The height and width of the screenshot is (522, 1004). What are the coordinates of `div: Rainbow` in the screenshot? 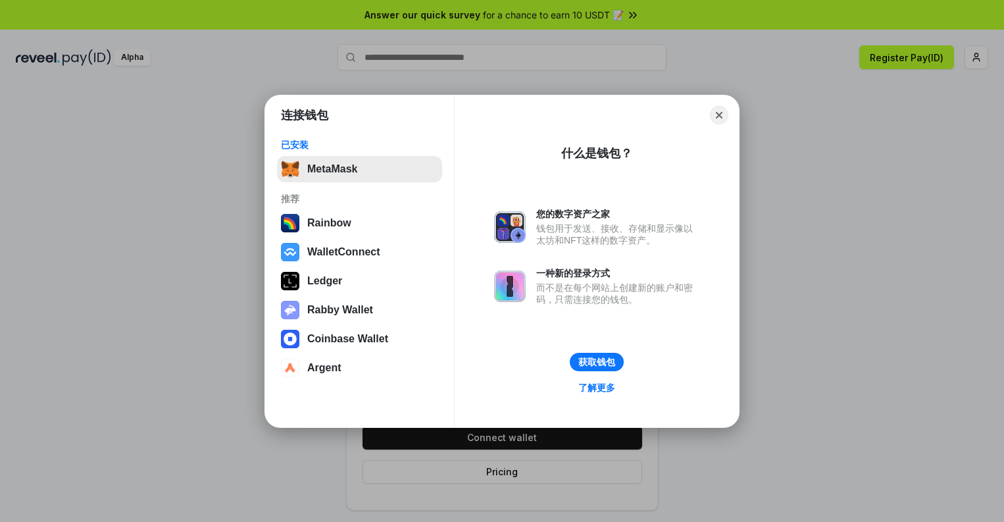 It's located at (329, 223).